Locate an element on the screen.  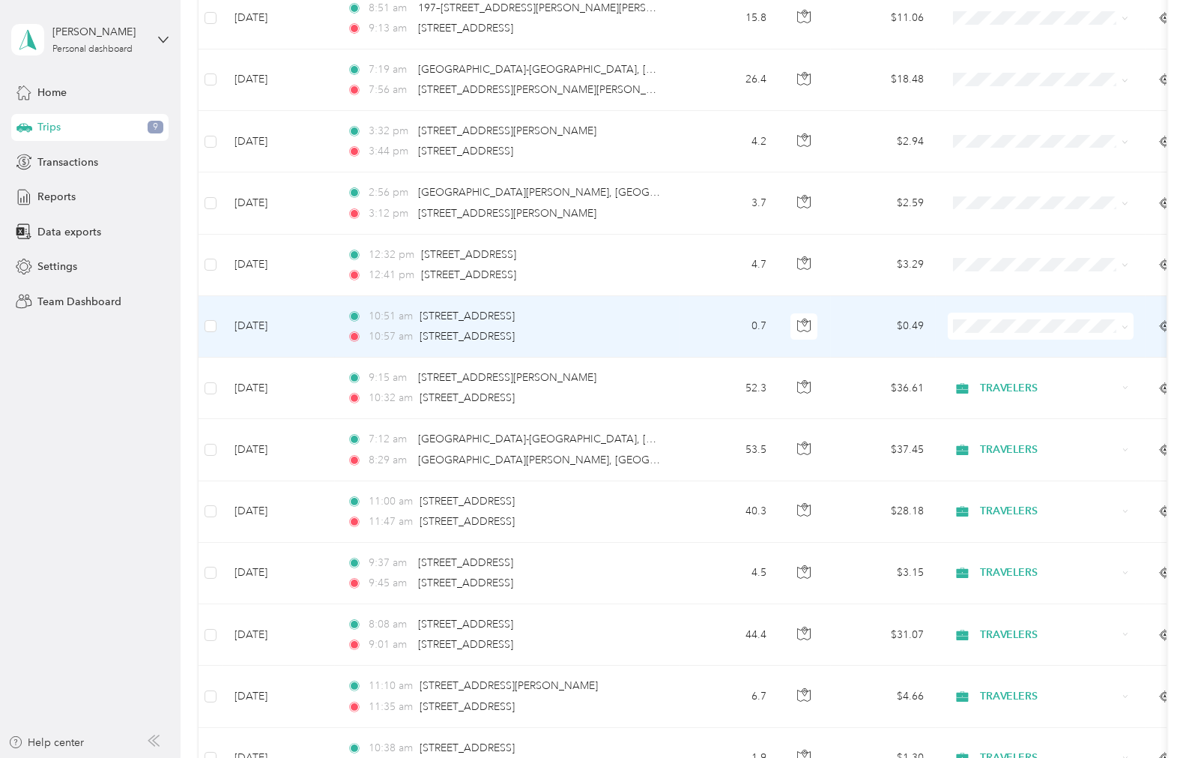
span: 10:51 am is located at coordinates (390, 316).